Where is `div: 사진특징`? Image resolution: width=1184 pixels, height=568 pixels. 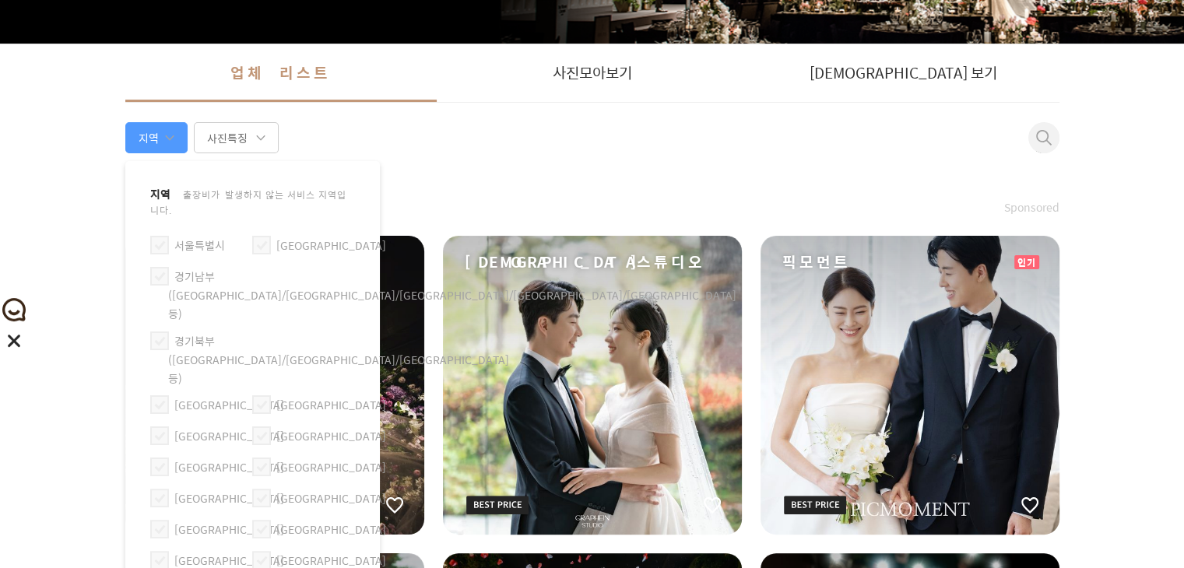 div: 사진특징 is located at coordinates (236, 138).